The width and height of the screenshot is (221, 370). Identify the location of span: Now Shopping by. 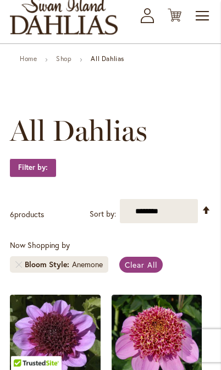
(40, 245).